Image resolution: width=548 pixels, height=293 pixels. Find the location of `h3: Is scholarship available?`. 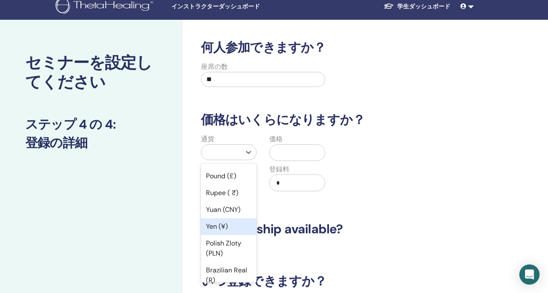

h3: Is scholarship available? is located at coordinates (338, 229).